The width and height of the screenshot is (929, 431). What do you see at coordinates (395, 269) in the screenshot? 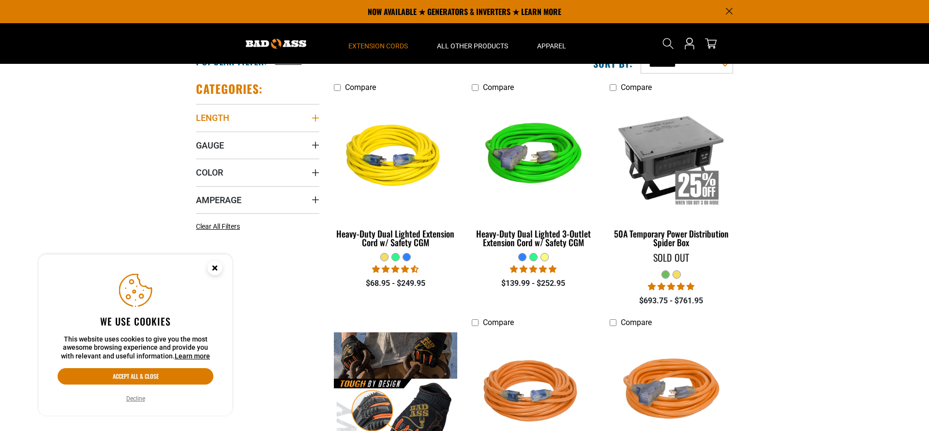
I see `span: 4.64 stars` at bounding box center [395, 269].